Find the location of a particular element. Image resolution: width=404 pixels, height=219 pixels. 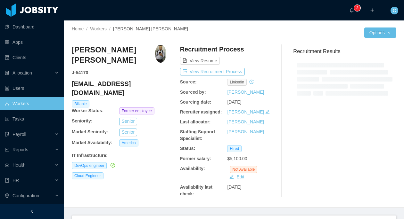

b: Availability: is located at coordinates (192, 169).